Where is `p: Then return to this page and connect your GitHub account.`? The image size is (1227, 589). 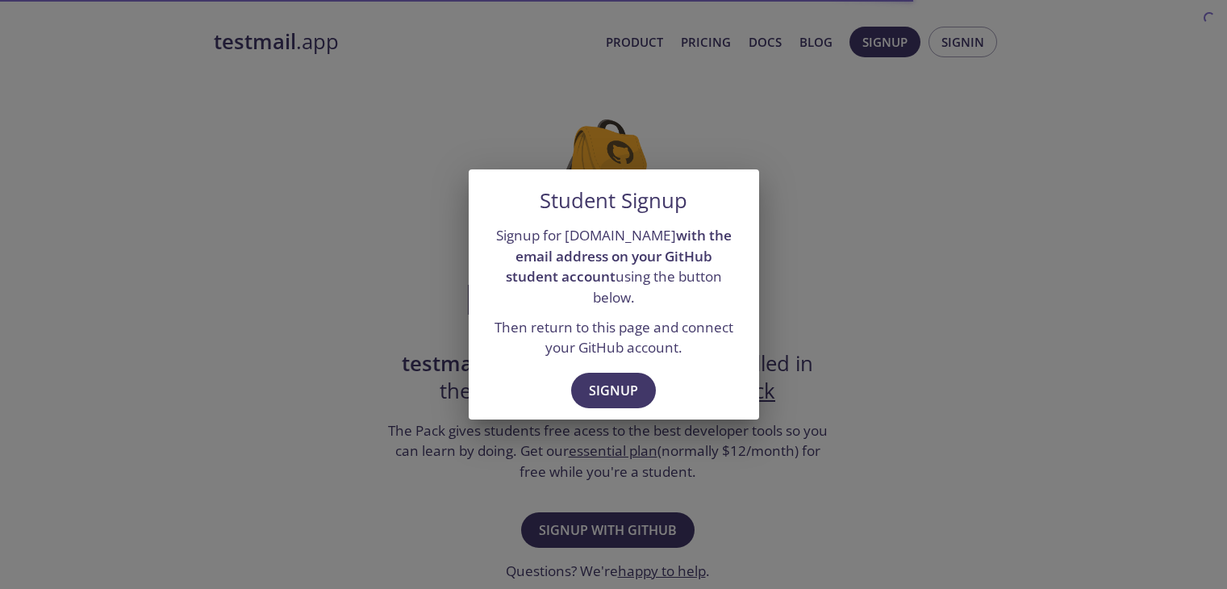
p: Then return to this page and connect your GitHub account. is located at coordinates (614, 337).